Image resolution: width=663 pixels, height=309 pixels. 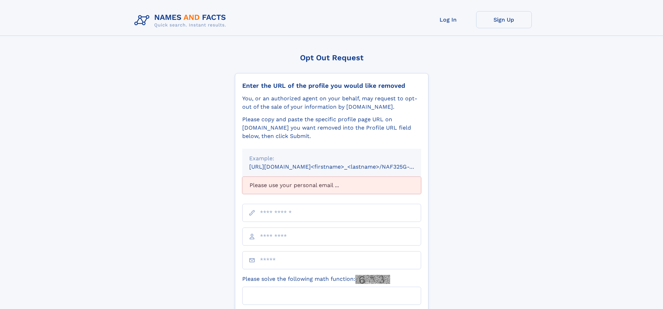 I want to click on div: Enter the URL of the profile you would like removed, so click(x=332, y=86).